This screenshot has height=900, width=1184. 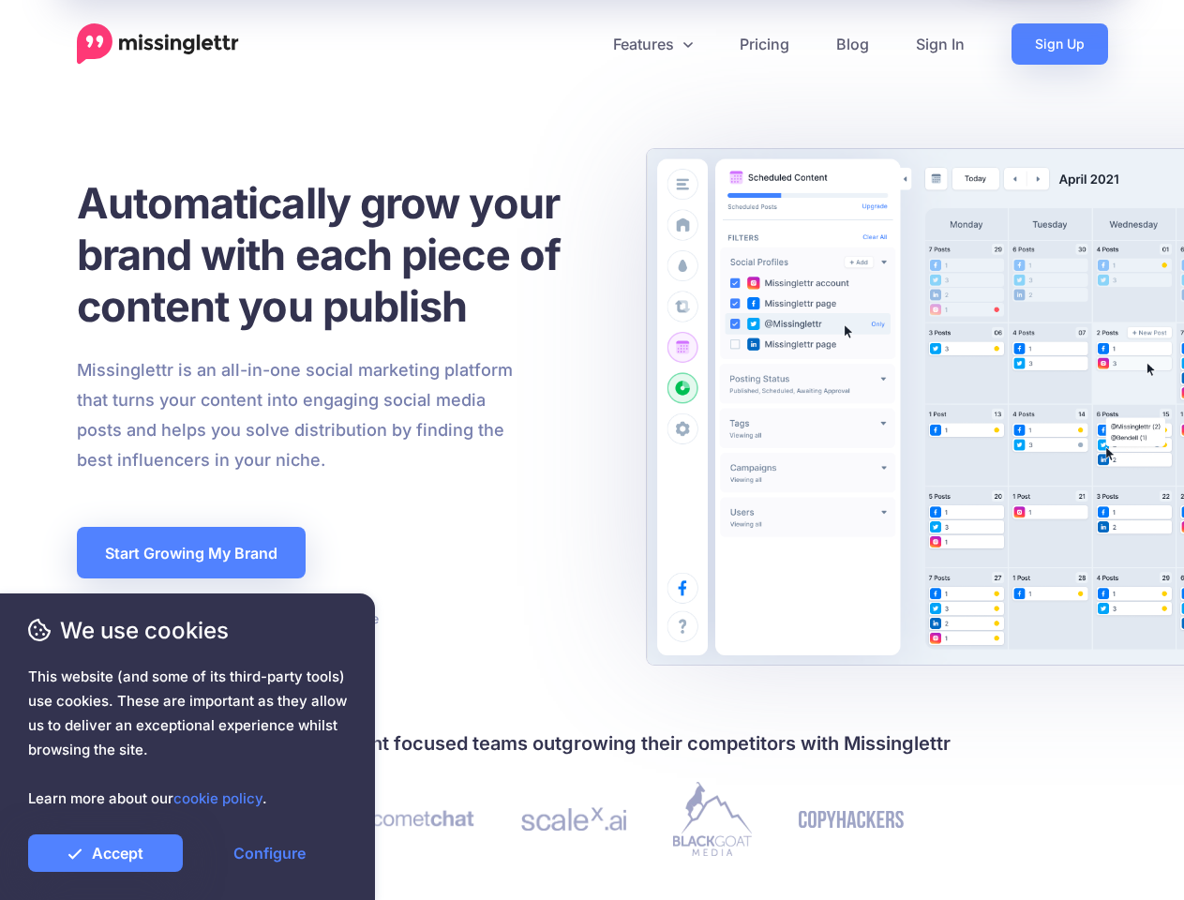 I want to click on a: Features, so click(x=652, y=44).